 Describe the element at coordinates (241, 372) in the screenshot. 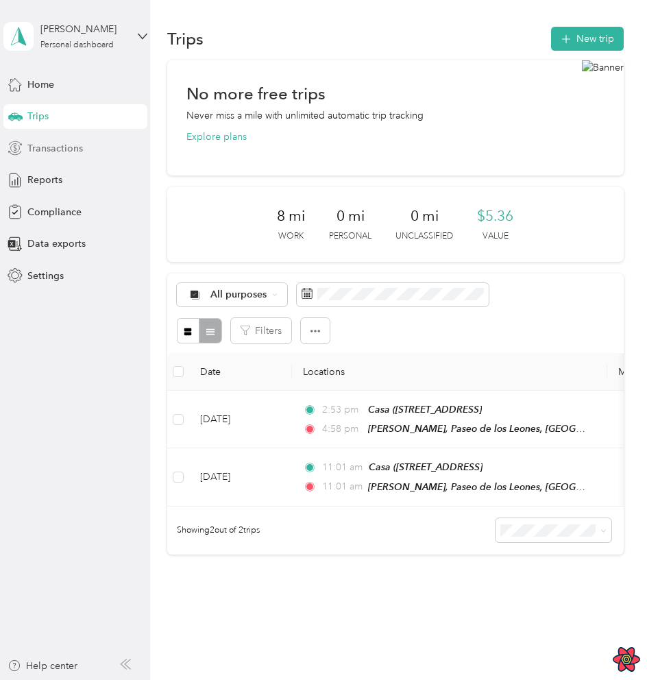

I see `th: Date` at that location.